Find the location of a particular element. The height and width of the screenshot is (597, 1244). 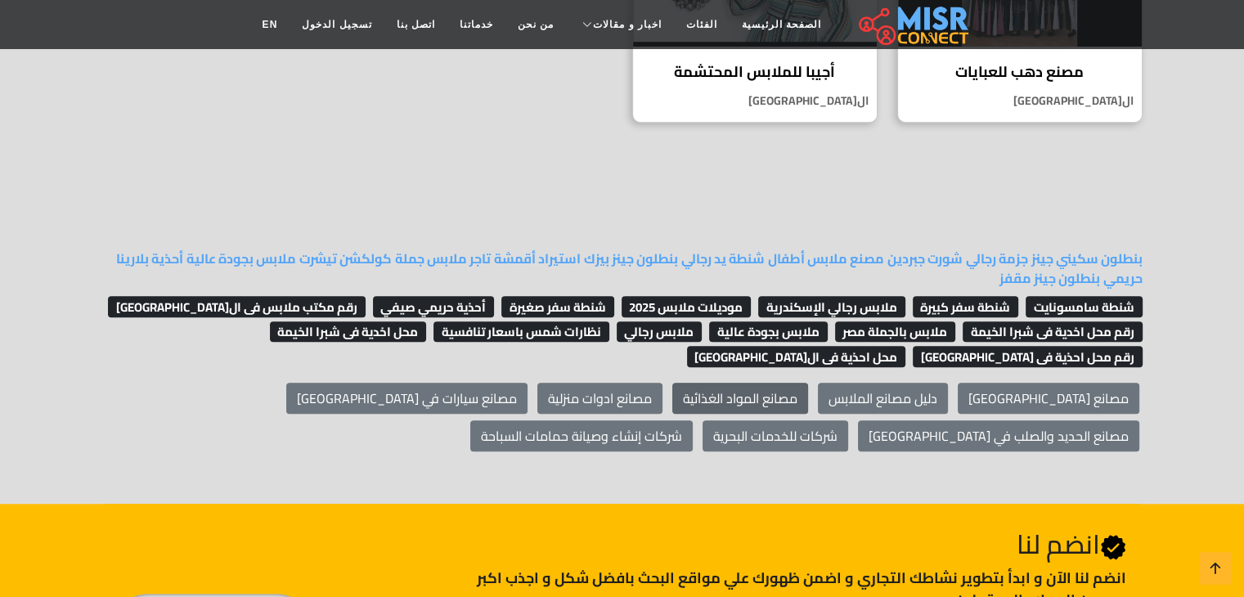

span: شنطة سفر صغيرة is located at coordinates (558, 307).